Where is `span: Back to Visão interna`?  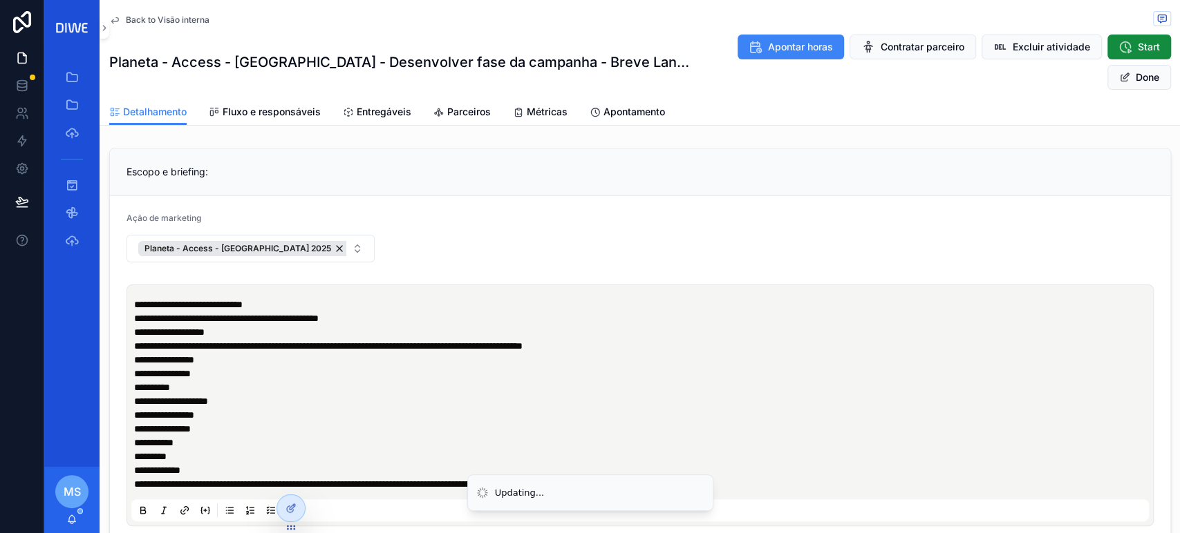 span: Back to Visão interna is located at coordinates (167, 20).